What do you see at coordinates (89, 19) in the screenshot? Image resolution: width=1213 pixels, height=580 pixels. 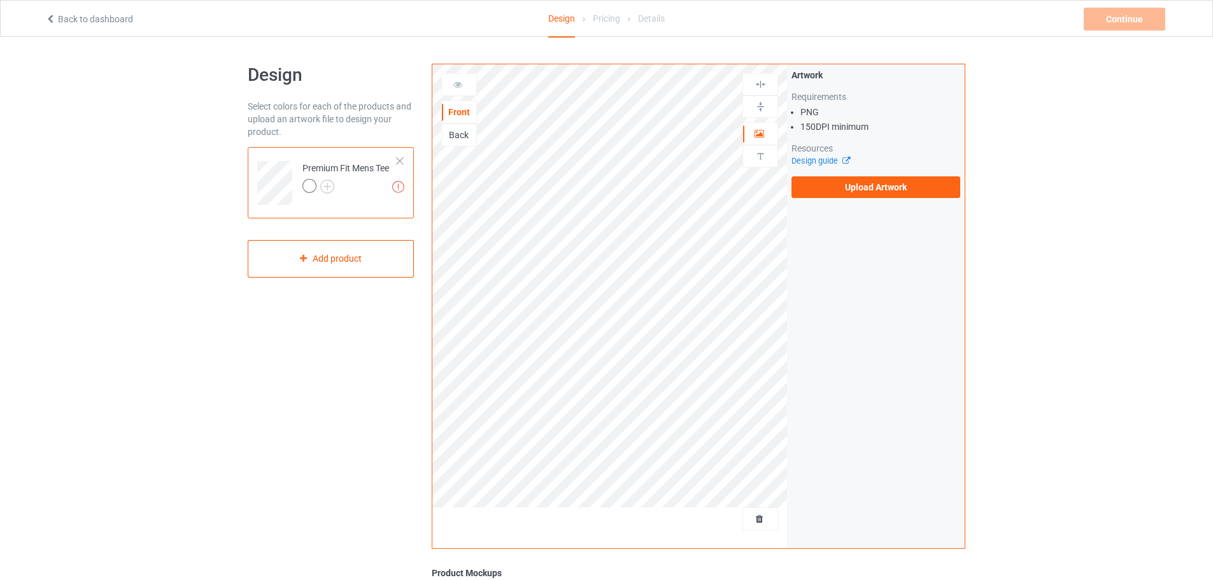 I see `a: Back to dashboard` at bounding box center [89, 19].